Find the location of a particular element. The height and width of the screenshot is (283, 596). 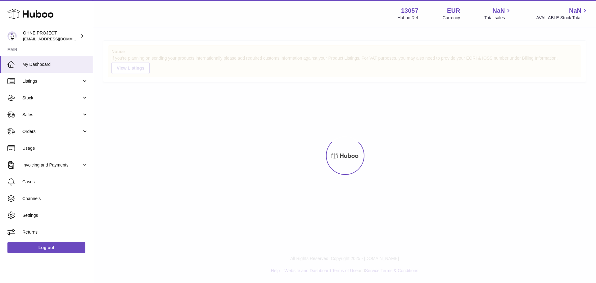

strong: EUR is located at coordinates (454, 11).